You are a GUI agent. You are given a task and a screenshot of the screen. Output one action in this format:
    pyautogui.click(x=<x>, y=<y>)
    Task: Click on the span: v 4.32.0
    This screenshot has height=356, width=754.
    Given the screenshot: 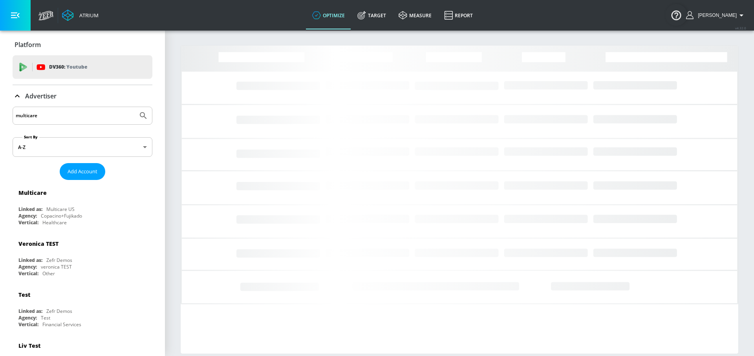 What is the action you would take?
    pyautogui.click(x=740, y=28)
    